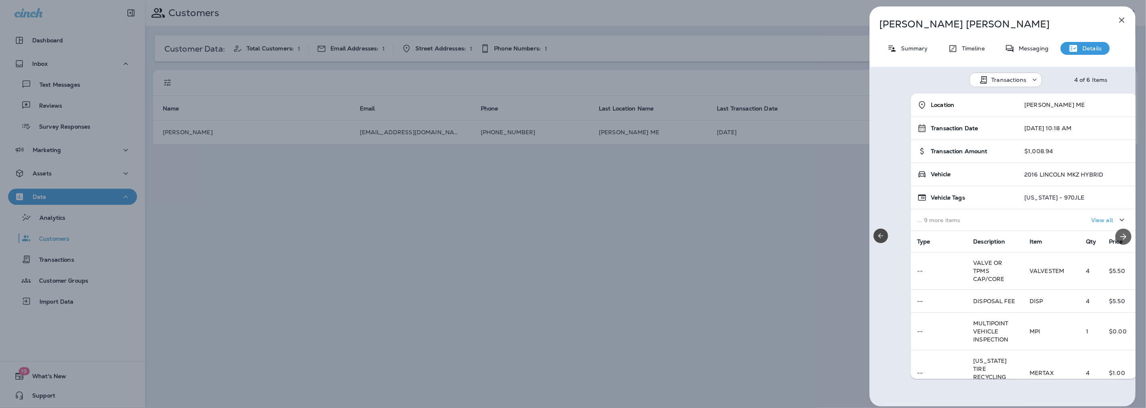 The image size is (1146, 408). What do you see at coordinates (881, 236) in the screenshot?
I see `button: Previous` at bounding box center [881, 236].